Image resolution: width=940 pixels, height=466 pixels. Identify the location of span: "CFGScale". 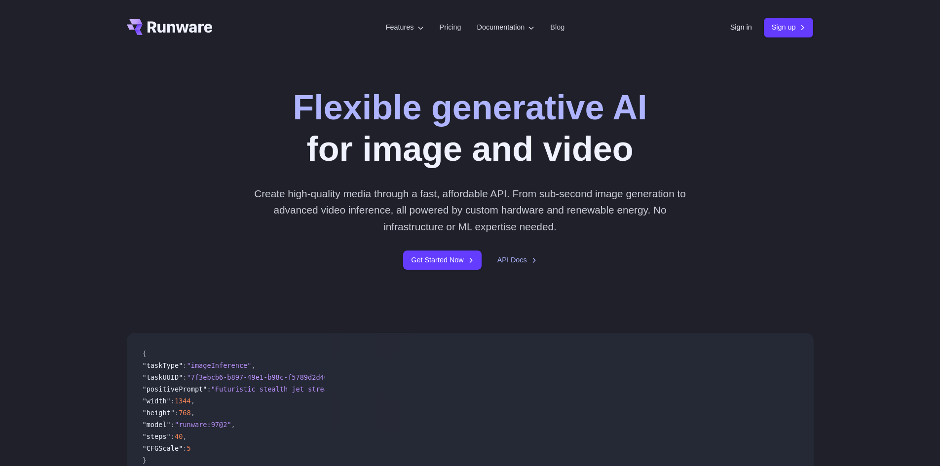
(163, 449).